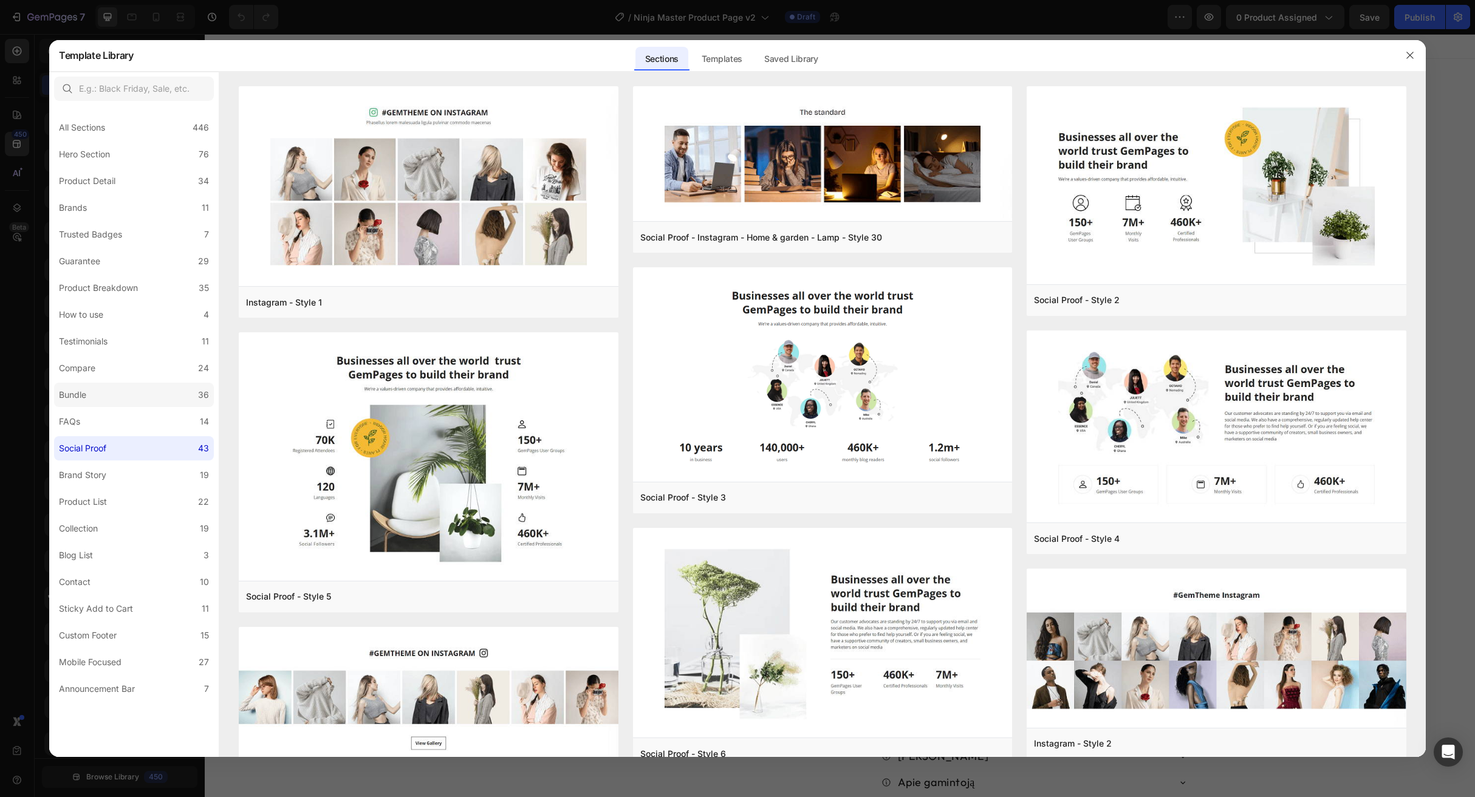  Describe the element at coordinates (78, 528) in the screenshot. I see `div: Collection` at that location.